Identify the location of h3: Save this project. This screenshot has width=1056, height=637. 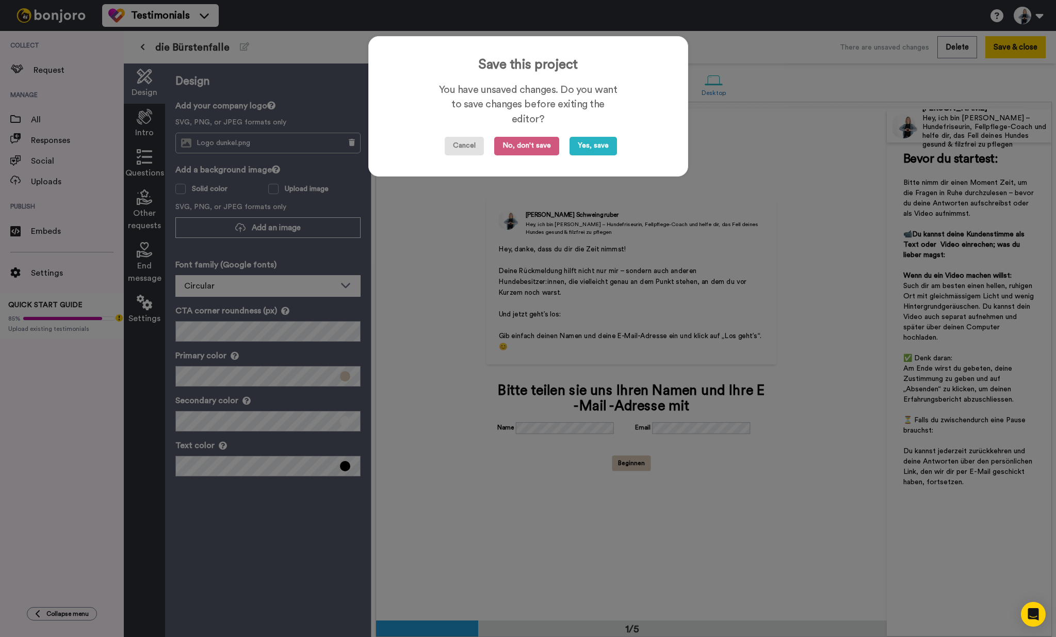
(528, 65).